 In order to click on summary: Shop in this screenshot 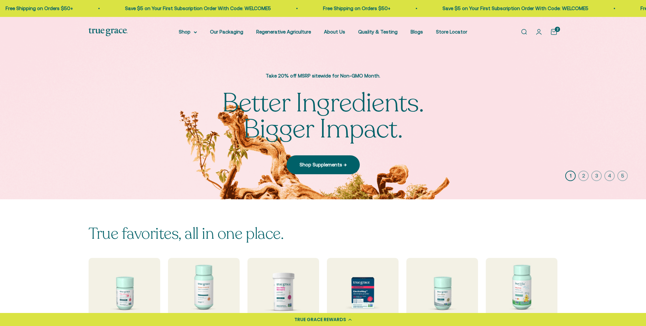, I will do `click(188, 32)`.